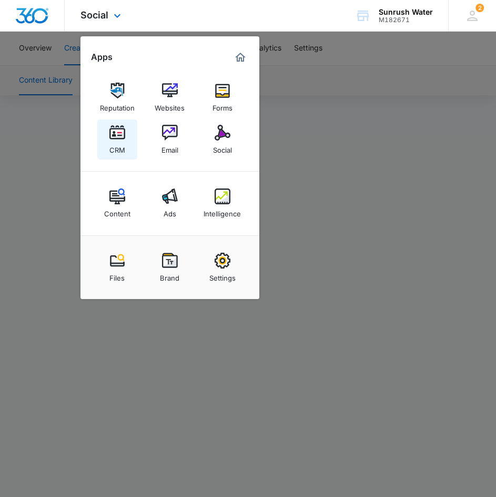 This screenshot has width=496, height=497. What do you see at coordinates (223, 267) in the screenshot?
I see `a: Settings` at bounding box center [223, 267].